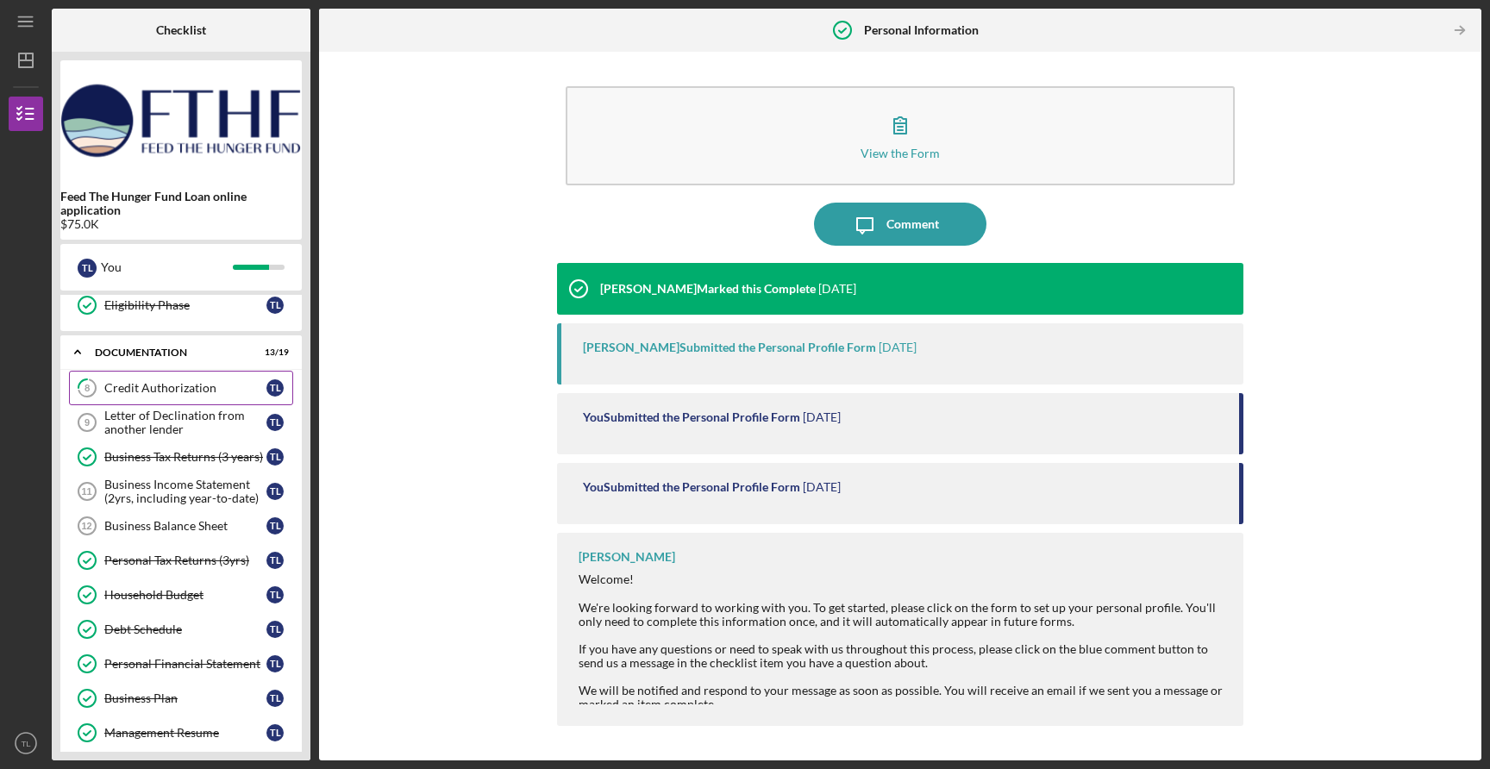 This screenshot has width=1490, height=769. What do you see at coordinates (166, 267) in the screenshot?
I see `div: You` at bounding box center [166, 267].